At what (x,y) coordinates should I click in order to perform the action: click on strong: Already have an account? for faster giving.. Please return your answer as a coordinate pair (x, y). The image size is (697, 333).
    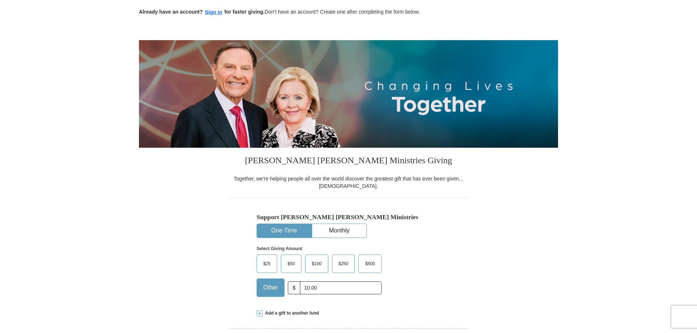
    Looking at the image, I should click on (202, 12).